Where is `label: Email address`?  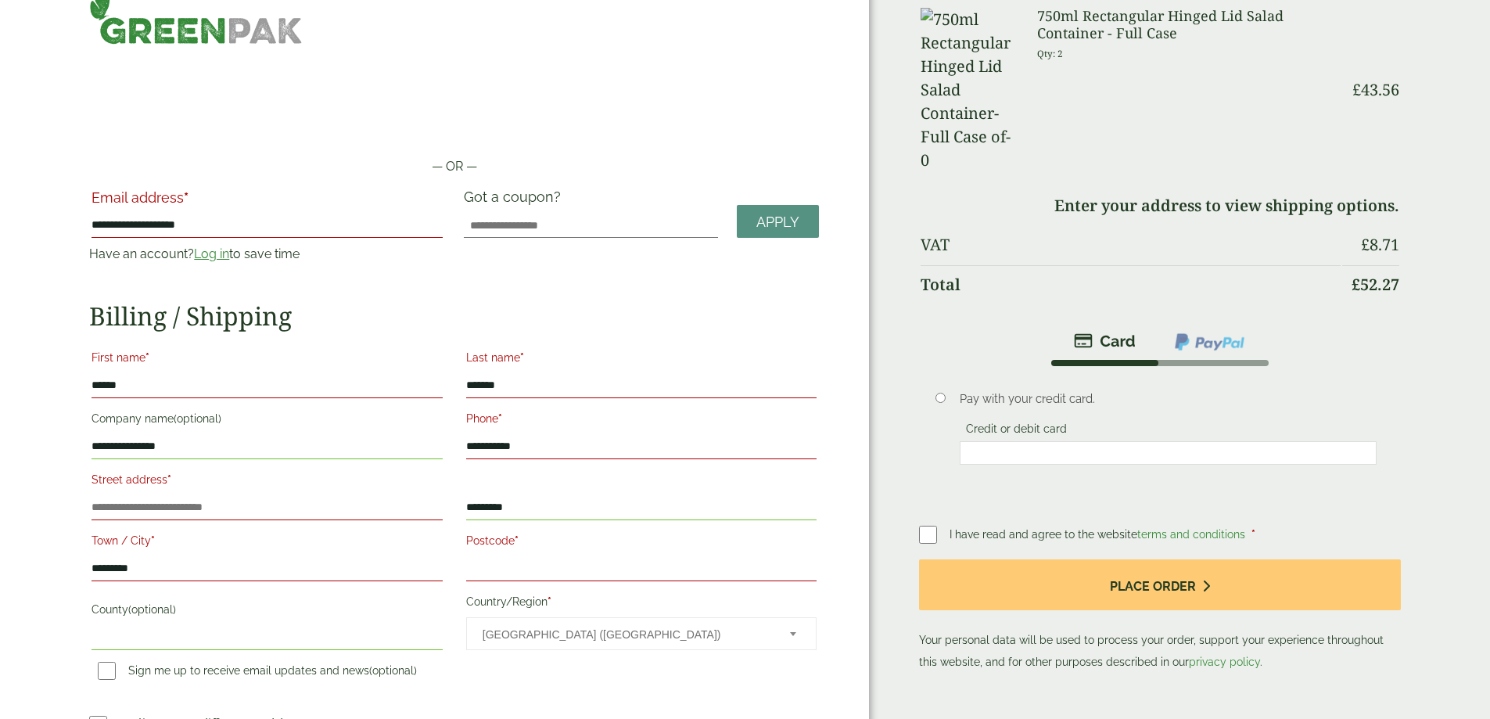
label: Email address is located at coordinates (267, 202).